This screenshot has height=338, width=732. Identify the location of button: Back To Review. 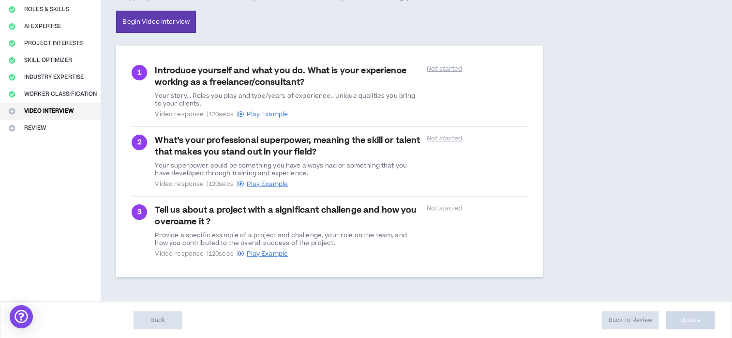
(630, 320).